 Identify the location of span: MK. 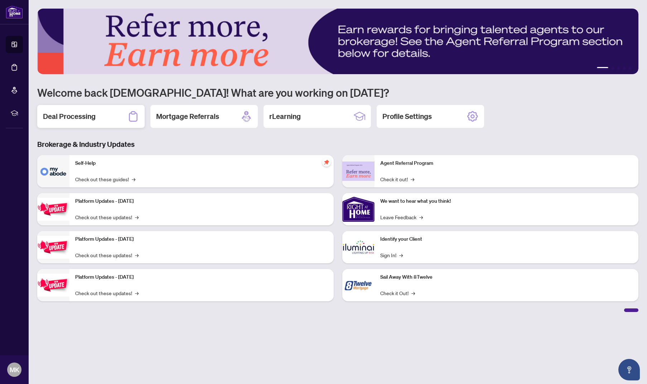
(14, 370).